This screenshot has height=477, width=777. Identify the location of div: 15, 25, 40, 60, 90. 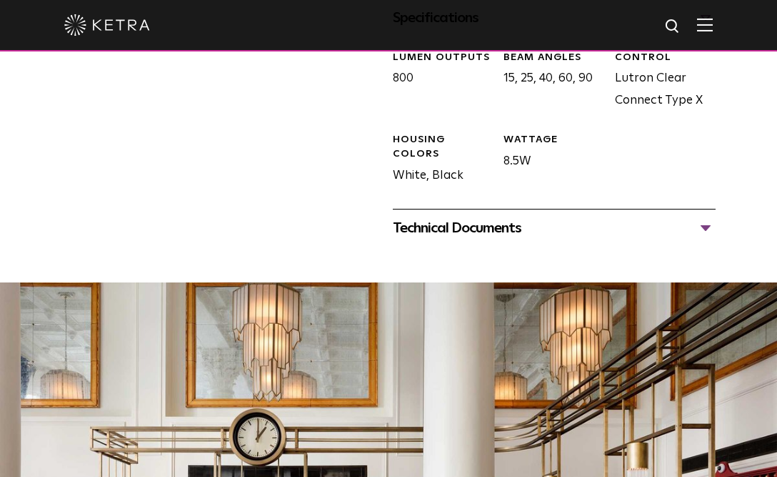
(549, 81).